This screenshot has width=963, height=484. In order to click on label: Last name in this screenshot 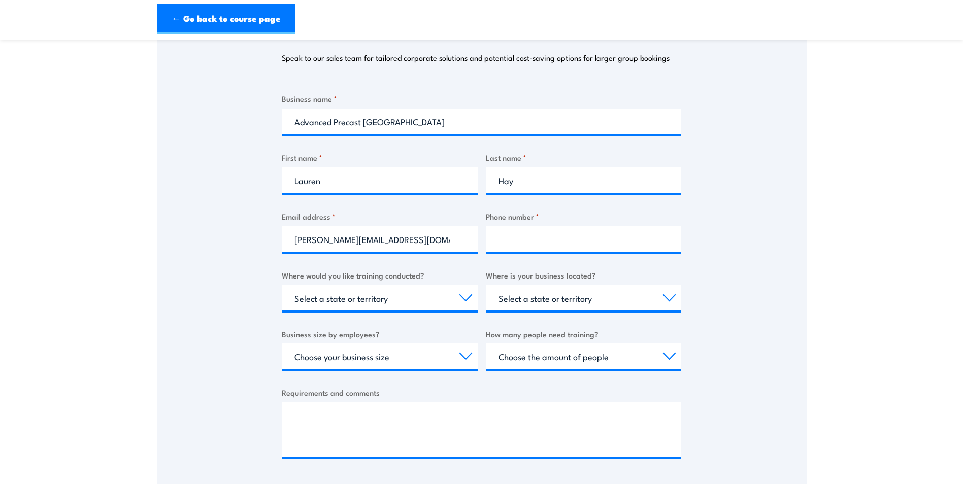, I will do `click(584, 157)`.